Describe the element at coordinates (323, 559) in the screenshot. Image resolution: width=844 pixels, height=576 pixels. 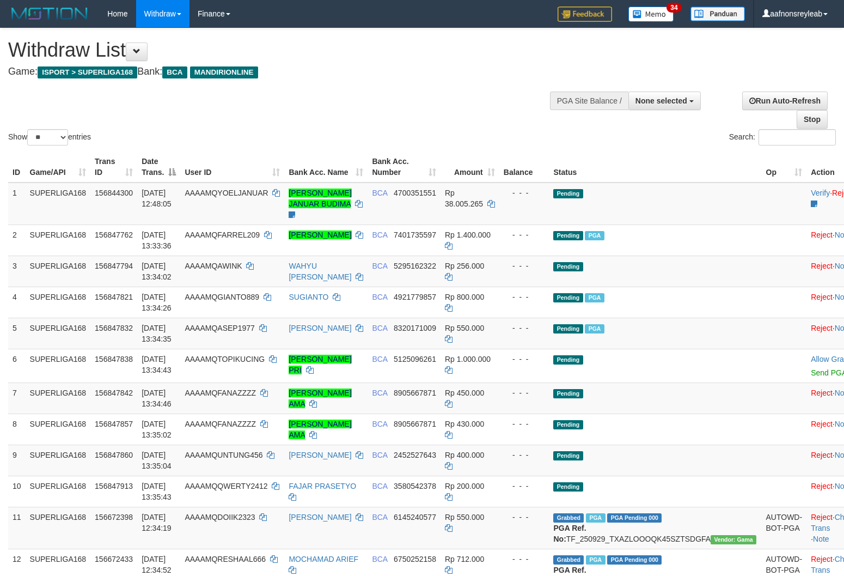
I see `a: MOCHAMAD ARIEF` at that location.